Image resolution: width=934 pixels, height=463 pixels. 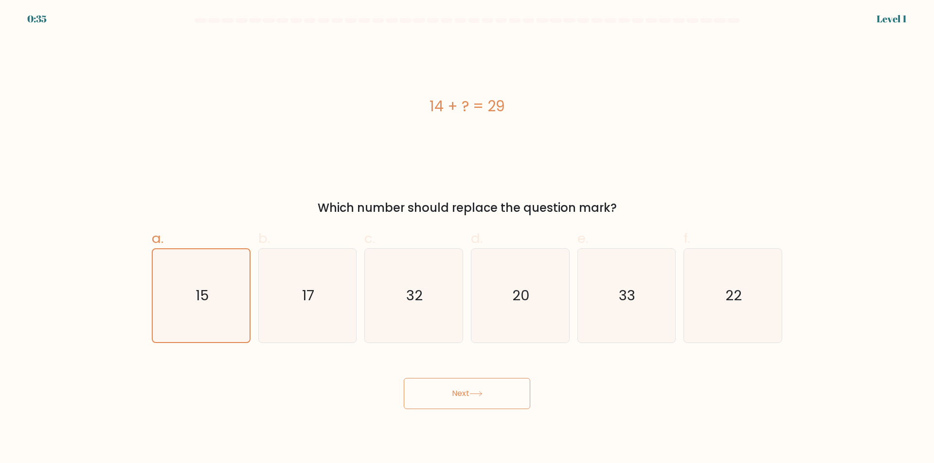 I want to click on div: Level 1, so click(x=891, y=19).